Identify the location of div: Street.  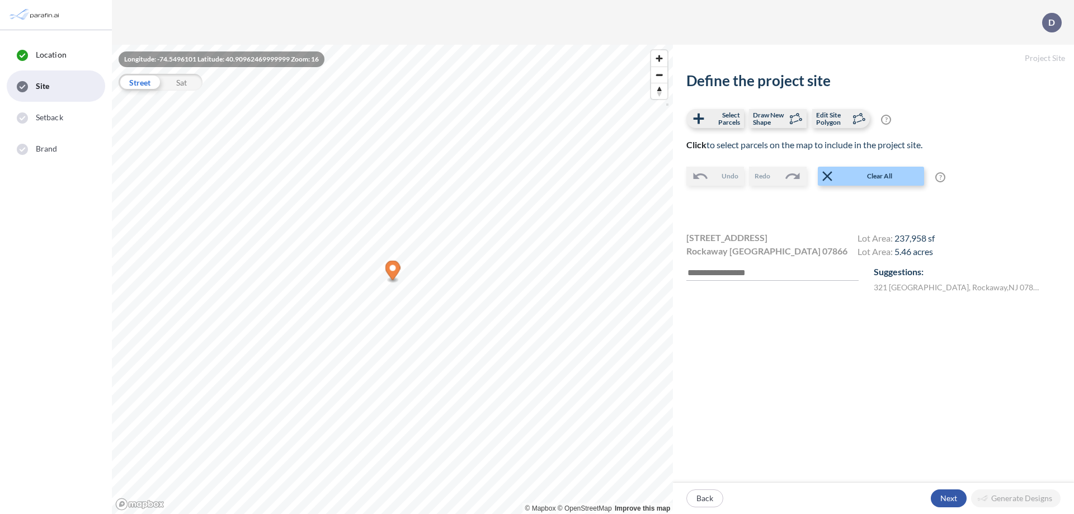
(139, 82).